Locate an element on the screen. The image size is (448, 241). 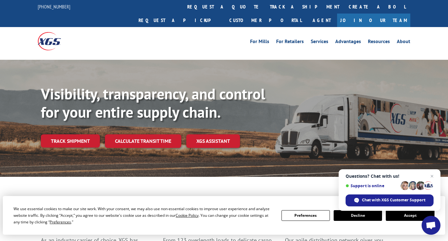
a: Advantages is located at coordinates (348, 42).